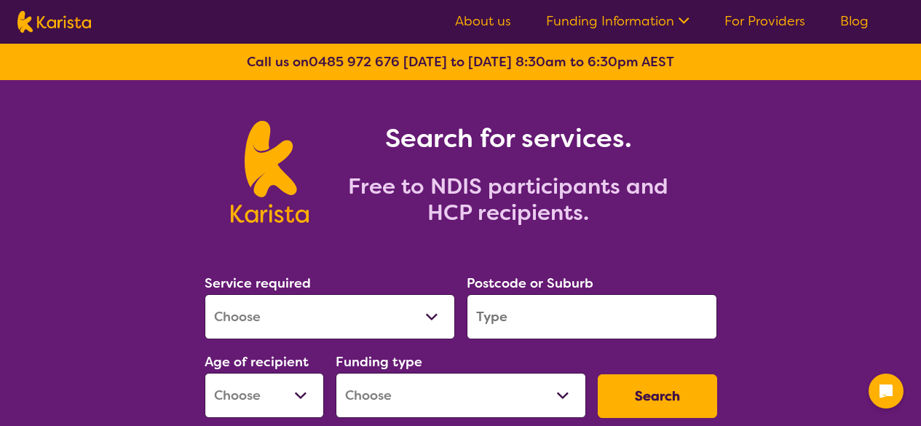 The image size is (921, 426). Describe the element at coordinates (592, 317) in the screenshot. I see `input: Type` at that location.